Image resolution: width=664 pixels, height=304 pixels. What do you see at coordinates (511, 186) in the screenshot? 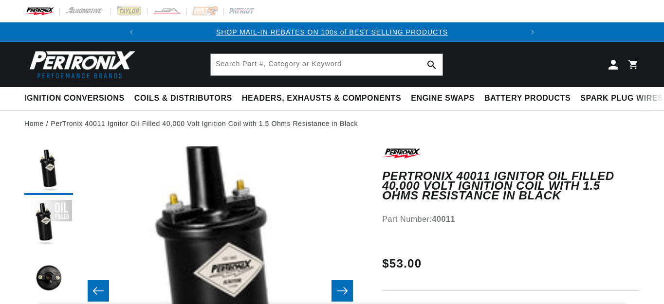
I see `h1: PerTronix 40011 Ignitor Oil Filled 40,000 Volt Ignition Coil with 1.5 Ohms Resistance in Black` at bounding box center [511, 186].